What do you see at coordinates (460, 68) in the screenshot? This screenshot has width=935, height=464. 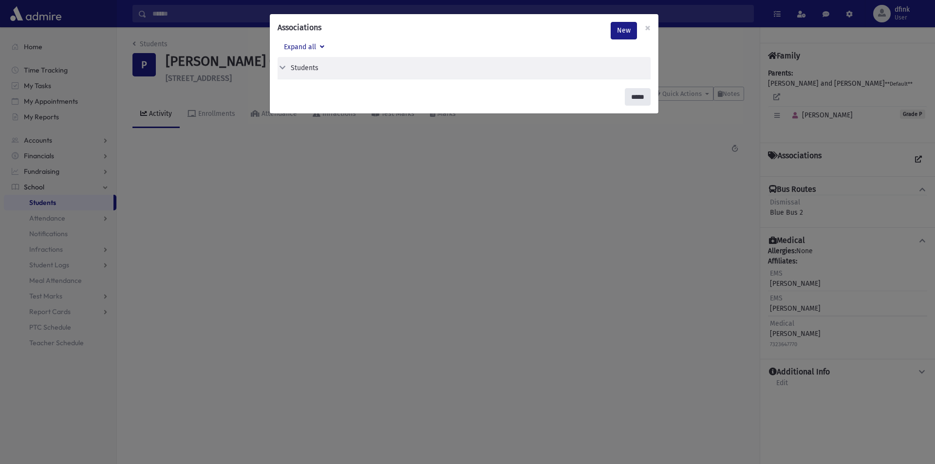 I see `button: Students` at bounding box center [460, 68].